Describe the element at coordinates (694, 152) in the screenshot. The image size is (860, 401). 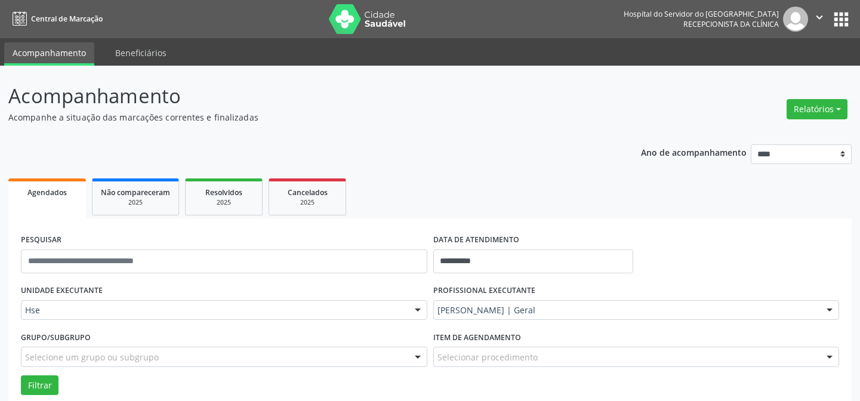
I see `p: Ano de acompanhamento` at that location.